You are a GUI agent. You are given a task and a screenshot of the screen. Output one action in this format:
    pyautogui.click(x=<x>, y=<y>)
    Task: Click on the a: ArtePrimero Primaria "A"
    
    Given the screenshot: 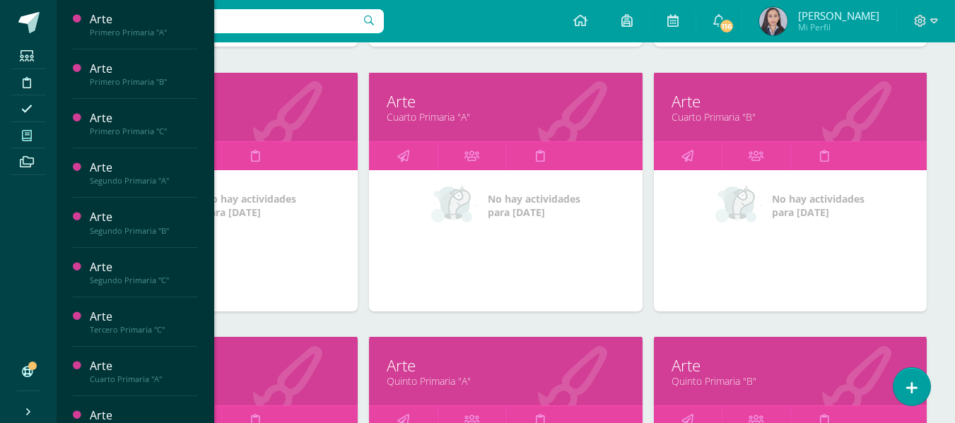 What is the action you would take?
    pyautogui.click(x=143, y=24)
    